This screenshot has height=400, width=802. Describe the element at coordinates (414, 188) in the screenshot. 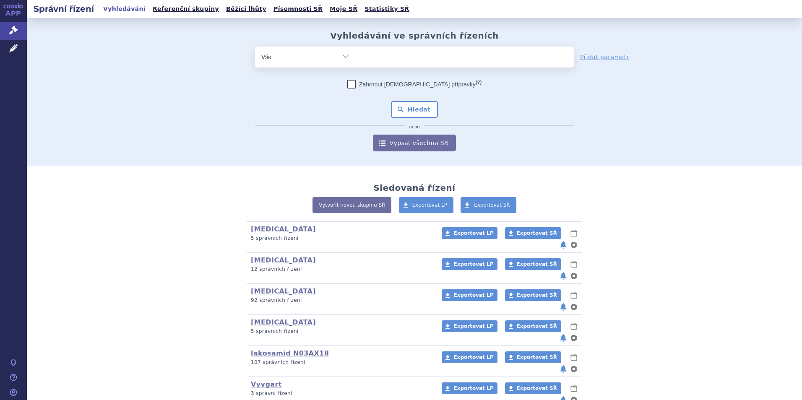

I see `h2: Sledovaná řízení` at that location.